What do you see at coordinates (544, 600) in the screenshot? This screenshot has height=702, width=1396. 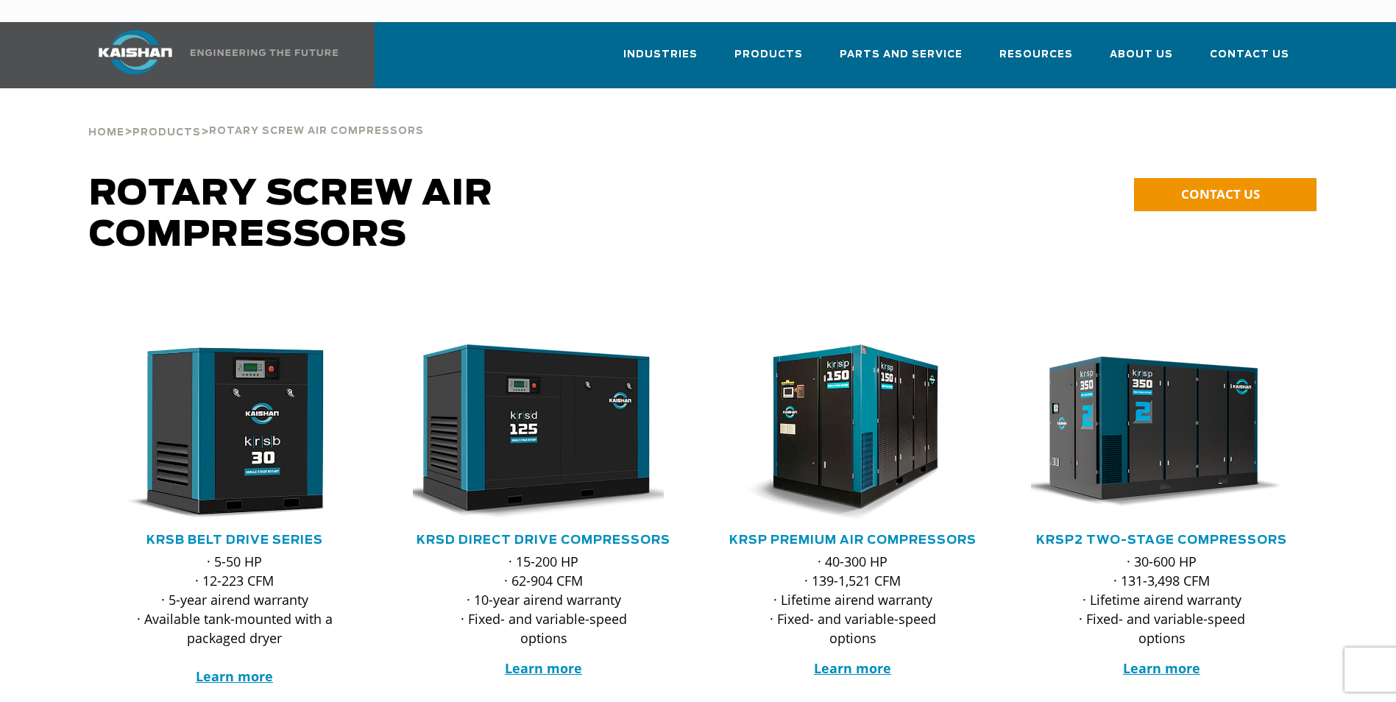 I see `p: · 15-200 HP · 62-904 CFM · 10-year airend warranty · Fixed- and variable-speed options` at bounding box center [544, 600].